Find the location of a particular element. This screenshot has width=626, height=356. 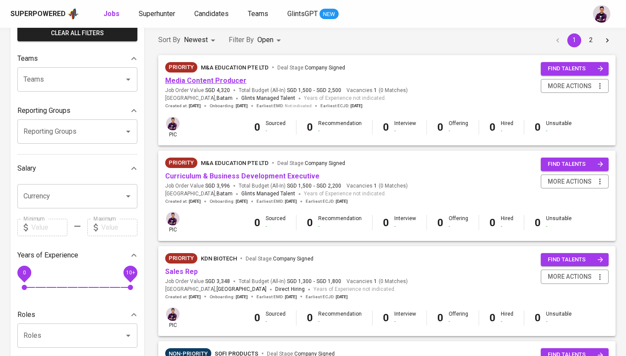

div: Superpowered is located at coordinates (38, 14).